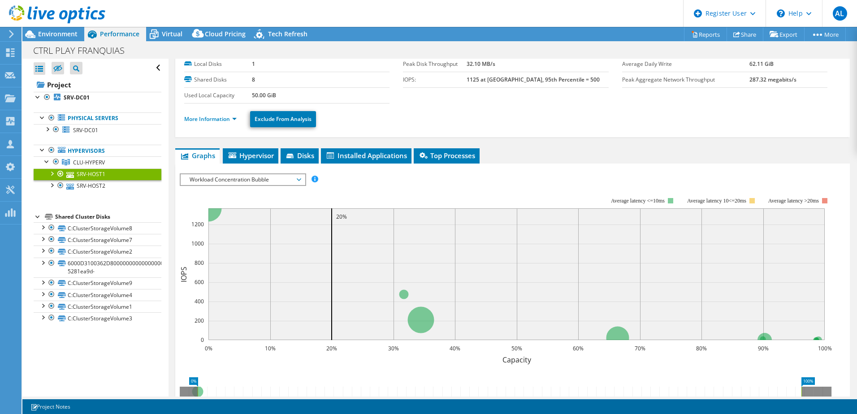 Image resolution: width=857 pixels, height=414 pixels. Describe the element at coordinates (58, 34) in the screenshot. I see `span: Environment` at that location.